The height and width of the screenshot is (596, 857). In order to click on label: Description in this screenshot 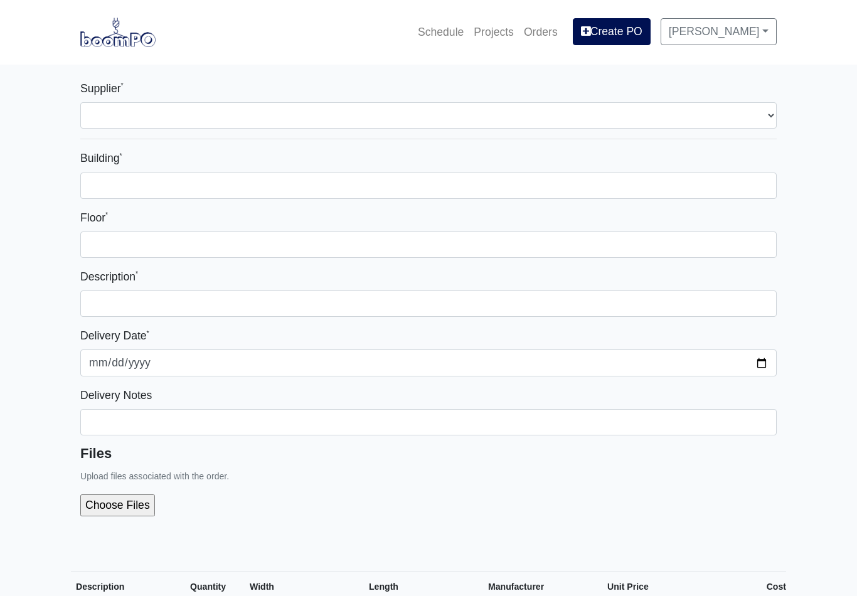, I will do `click(109, 277)`.